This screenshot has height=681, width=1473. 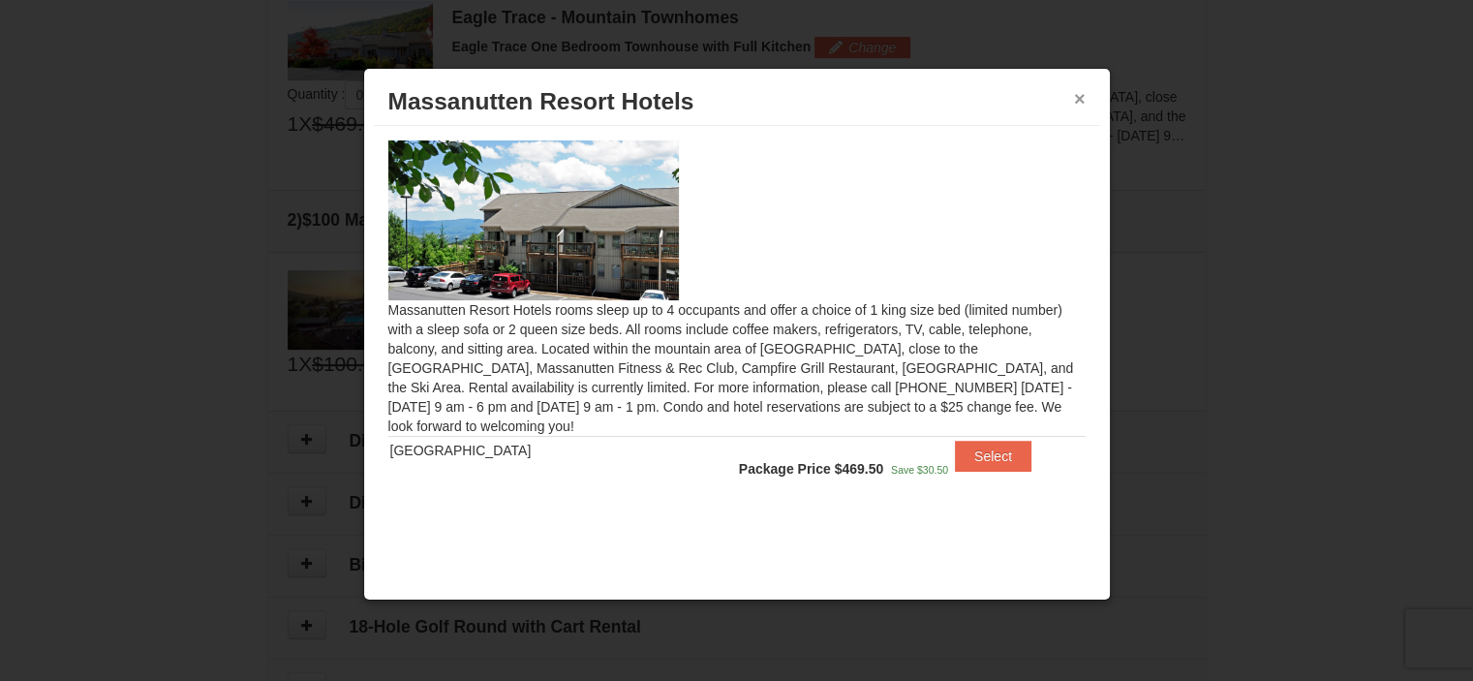 I want to click on span: Save $30.50, so click(x=919, y=470).